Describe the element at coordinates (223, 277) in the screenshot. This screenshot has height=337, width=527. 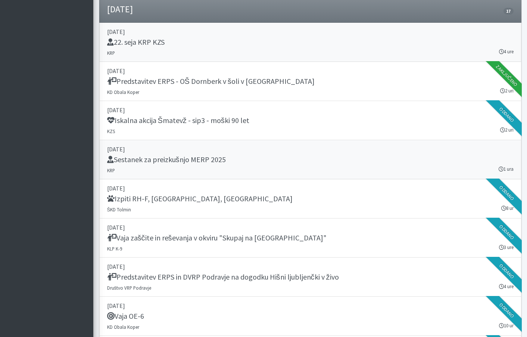
I see `h5: Predstavitev ERPS in DVRP Podravje na dogodku Hišni ljubljenčki v živo` at that location.